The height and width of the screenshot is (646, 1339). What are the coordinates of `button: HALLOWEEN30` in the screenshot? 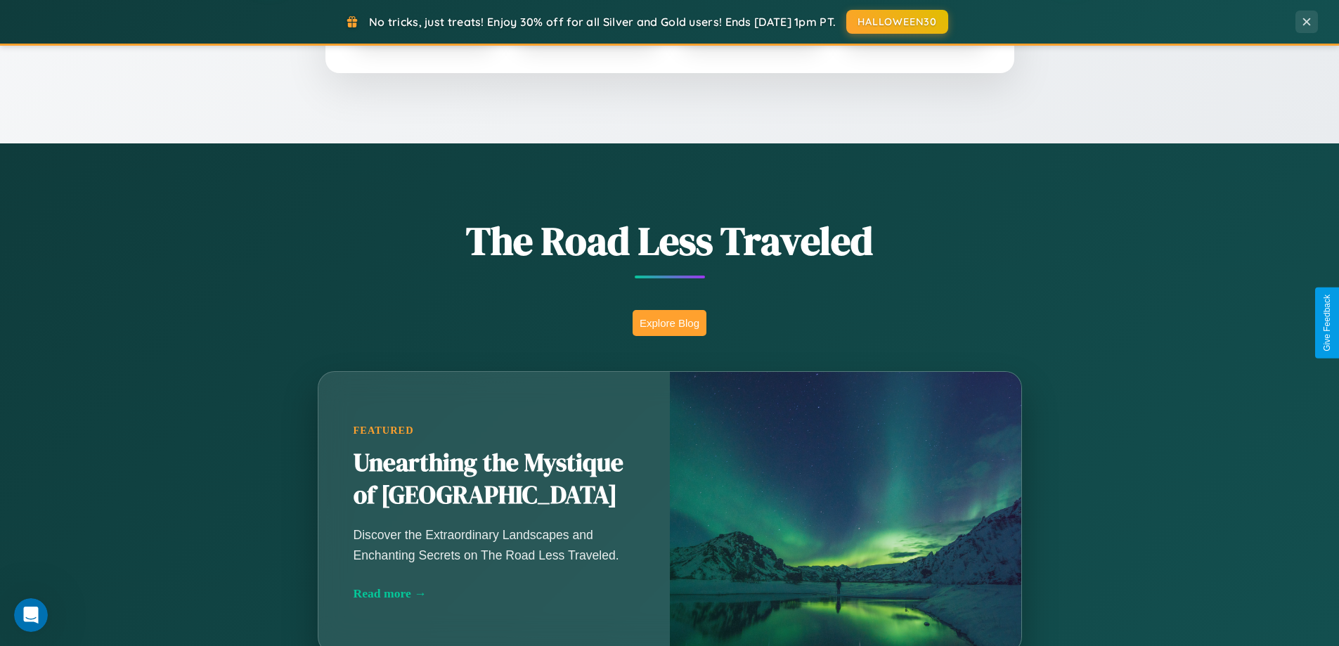 It's located at (897, 22).